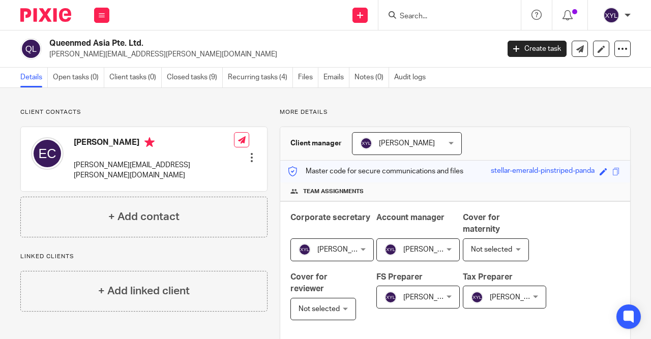  I want to click on span: Tax Preparer, so click(488, 277).